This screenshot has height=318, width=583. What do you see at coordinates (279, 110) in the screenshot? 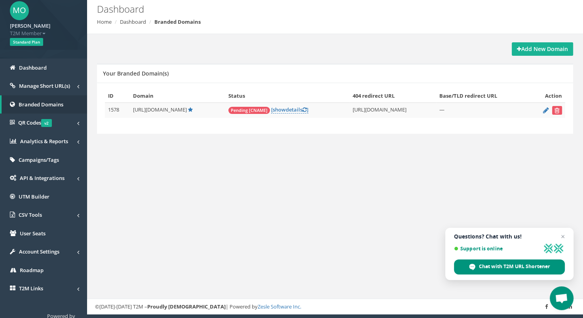
I see `span: show` at bounding box center [279, 110].